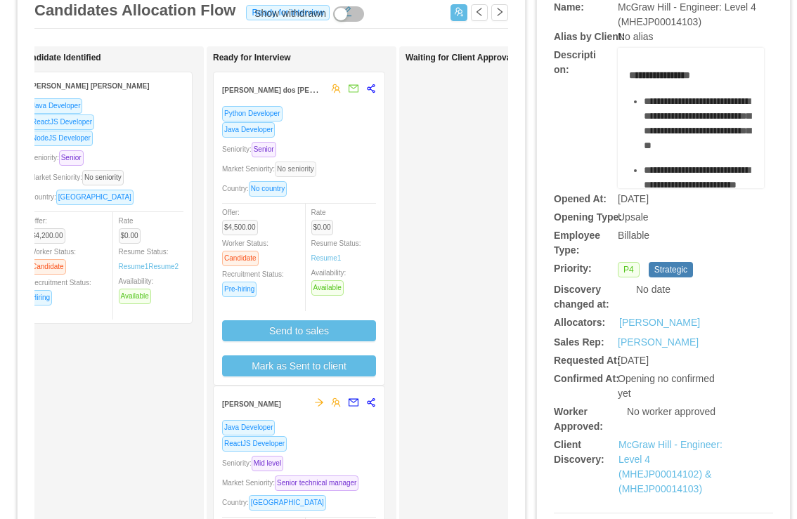  Describe the element at coordinates (589, 37) in the screenshot. I see `b: Alias by Client:` at that location.